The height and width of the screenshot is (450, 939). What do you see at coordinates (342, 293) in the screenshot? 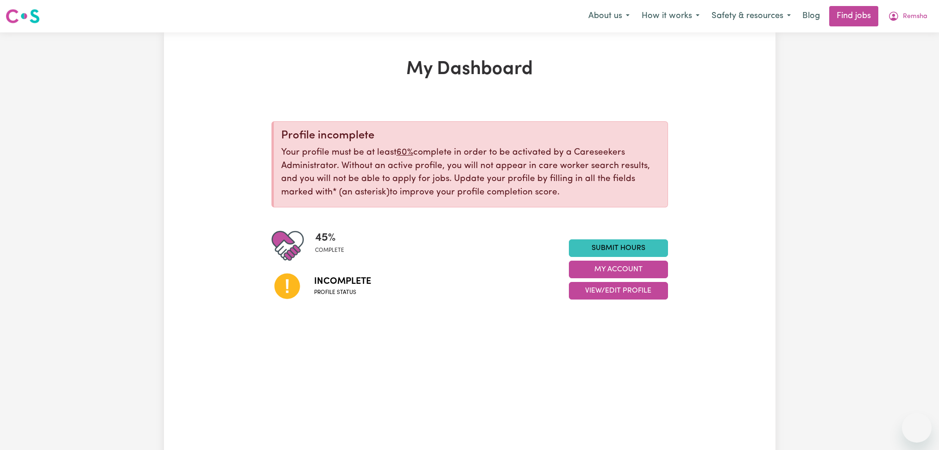
I see `span: Profile status` at bounding box center [342, 293].